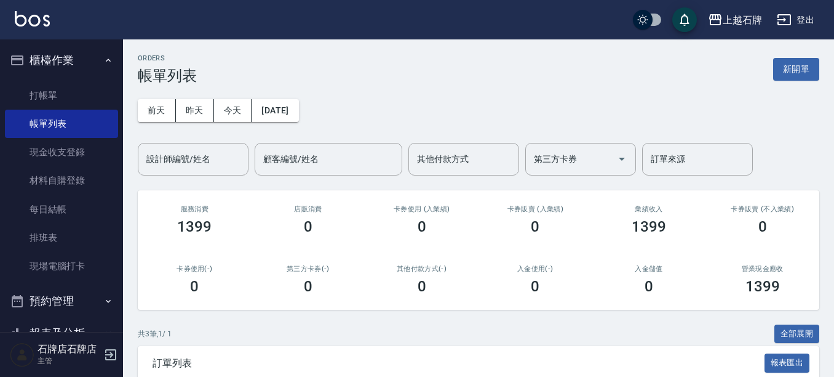 The height and width of the screenshot is (377, 834). I want to click on button: 櫃檯作業, so click(62, 60).